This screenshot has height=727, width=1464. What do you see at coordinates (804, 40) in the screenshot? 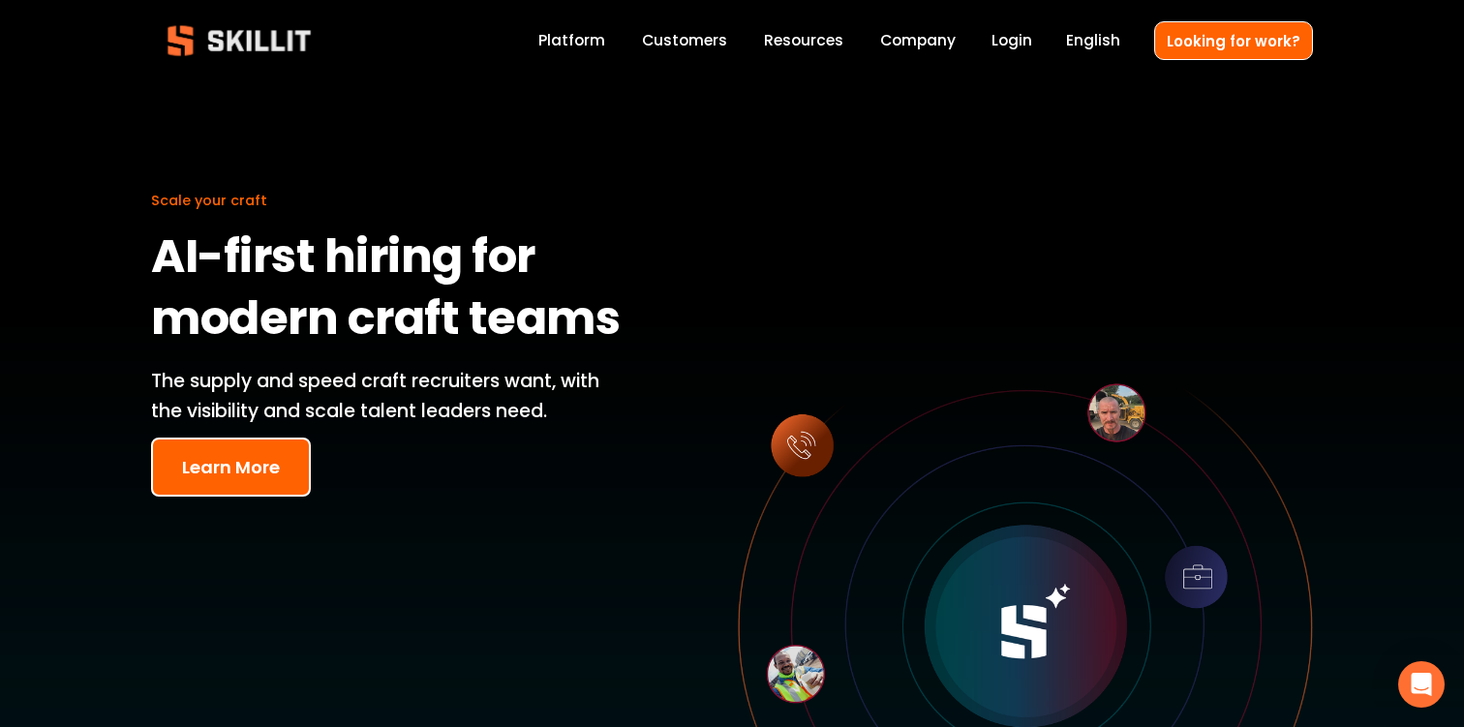
I see `span: Resources` at bounding box center [804, 40].